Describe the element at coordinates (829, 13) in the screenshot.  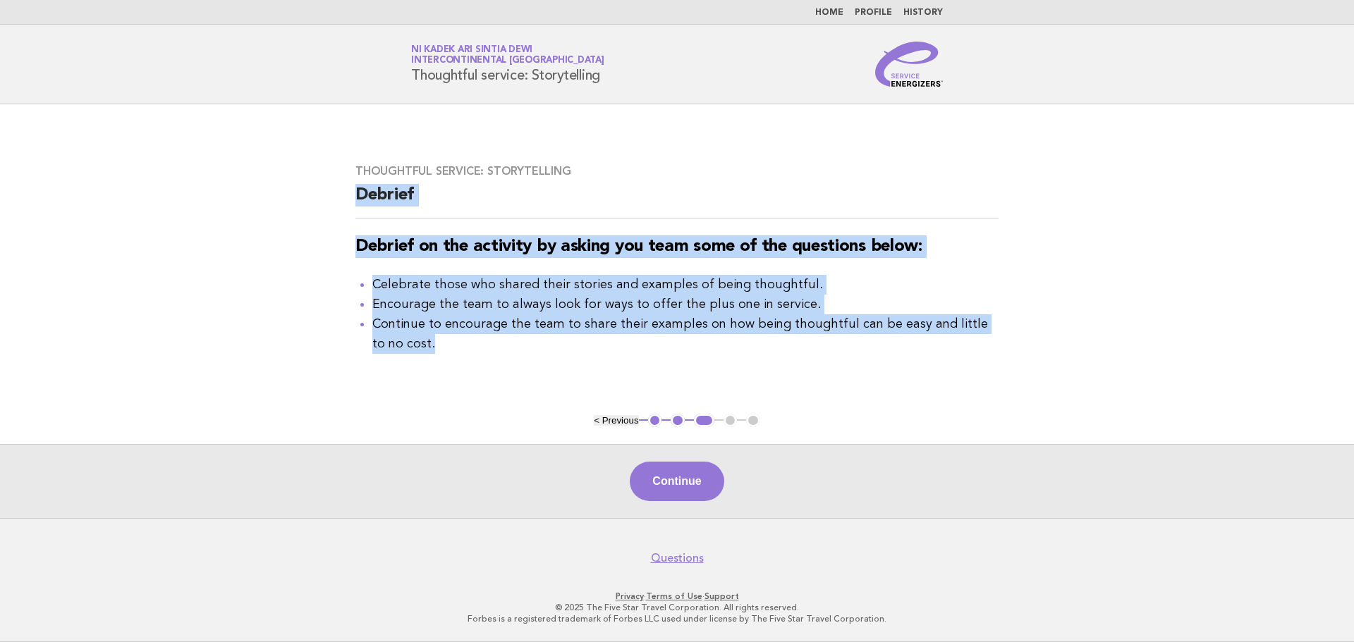
I see `a: Home` at that location.